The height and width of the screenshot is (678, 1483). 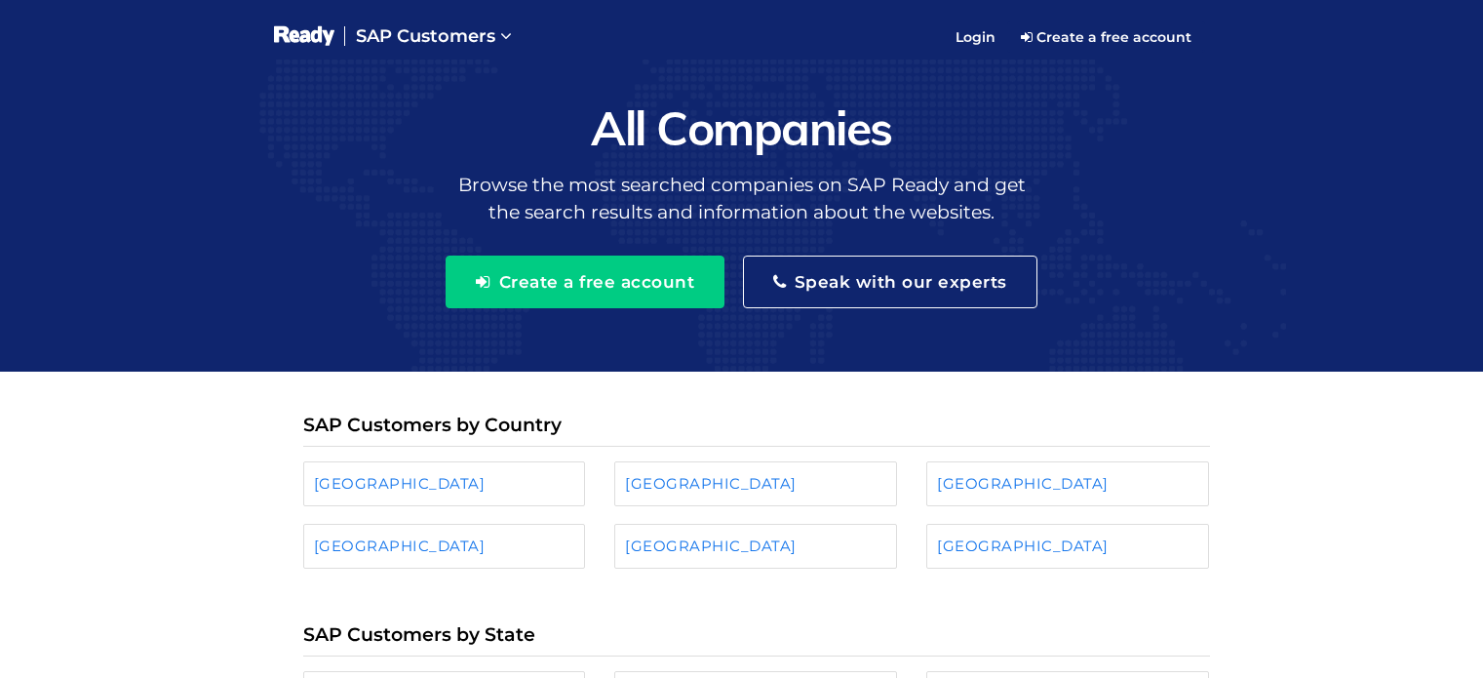 I want to click on span: SAP Customers, so click(x=425, y=36).